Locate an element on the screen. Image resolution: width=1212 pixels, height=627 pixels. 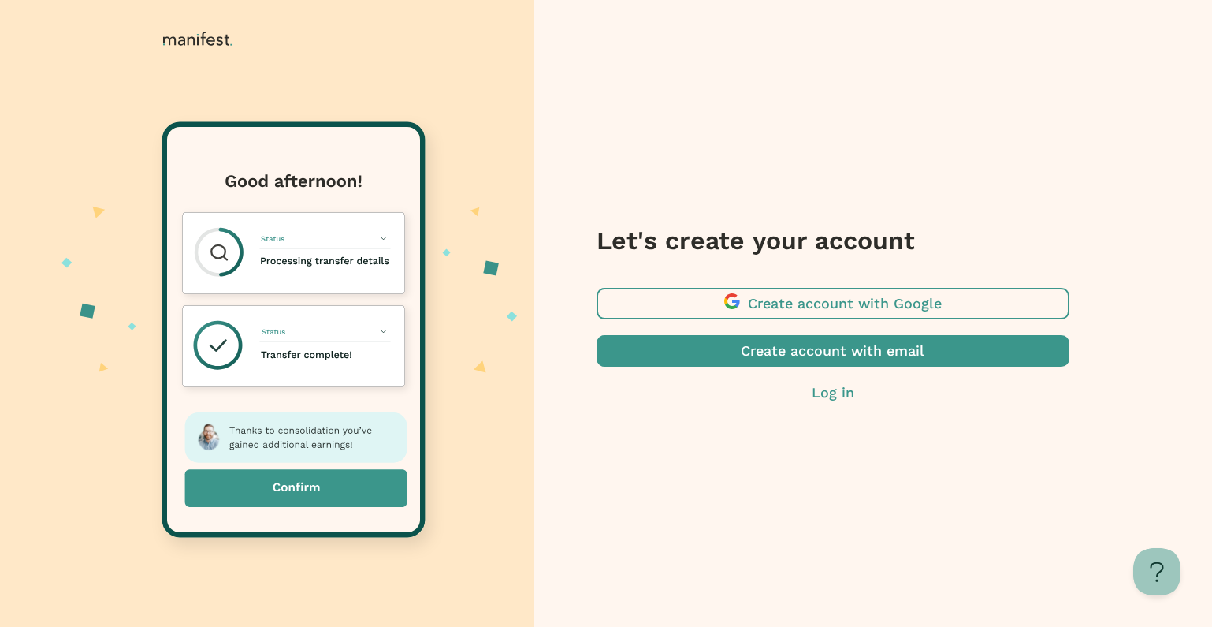
button: Create account with Google is located at coordinates (833, 303).